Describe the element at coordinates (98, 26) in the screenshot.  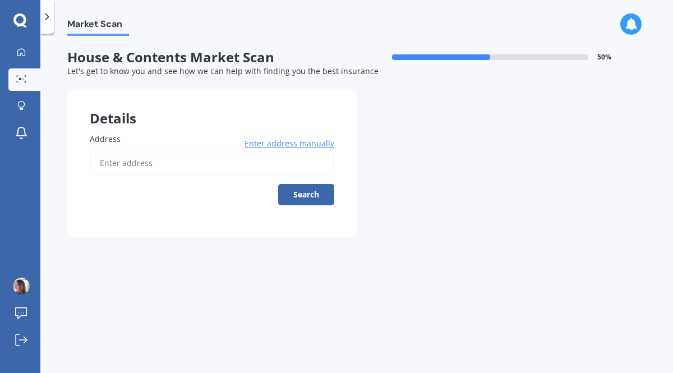
I see `span: Market Scan` at that location.